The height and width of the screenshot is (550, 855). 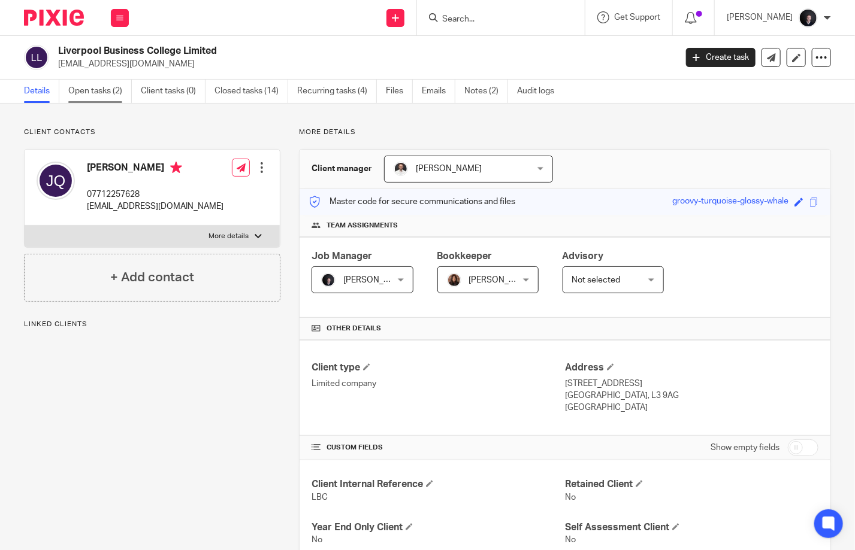 I want to click on p: Linked clients, so click(x=152, y=325).